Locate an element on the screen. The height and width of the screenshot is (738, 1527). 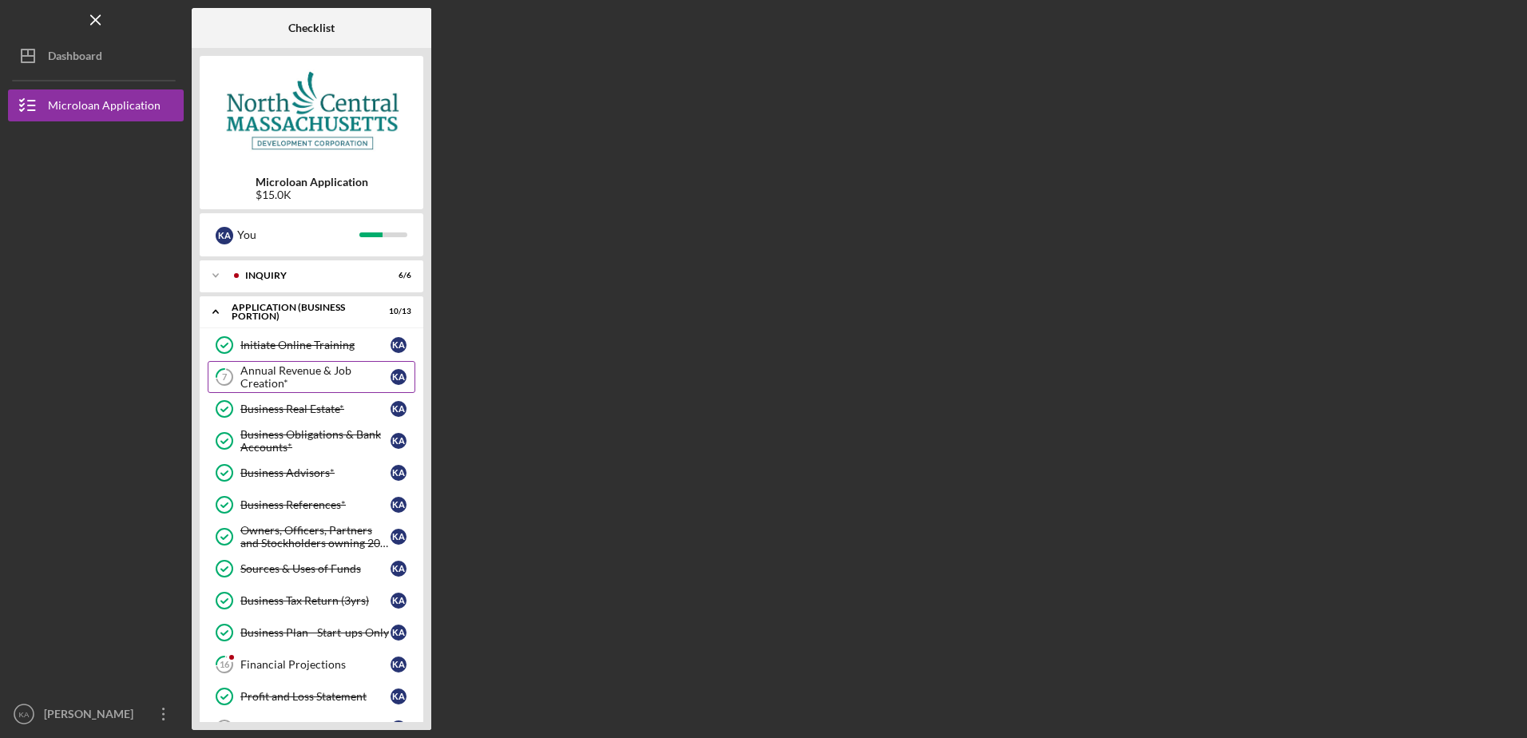
div: Business Plan - Start-ups Only is located at coordinates (316, 633).